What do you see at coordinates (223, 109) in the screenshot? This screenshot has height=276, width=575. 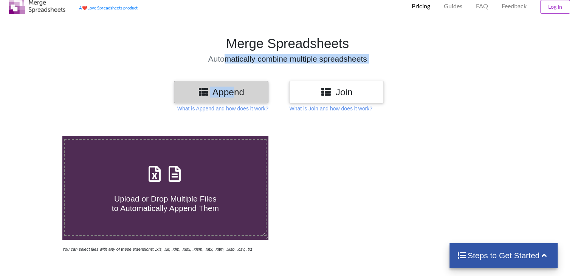 I see `p: What is Append and how does it work?` at bounding box center [223, 109].